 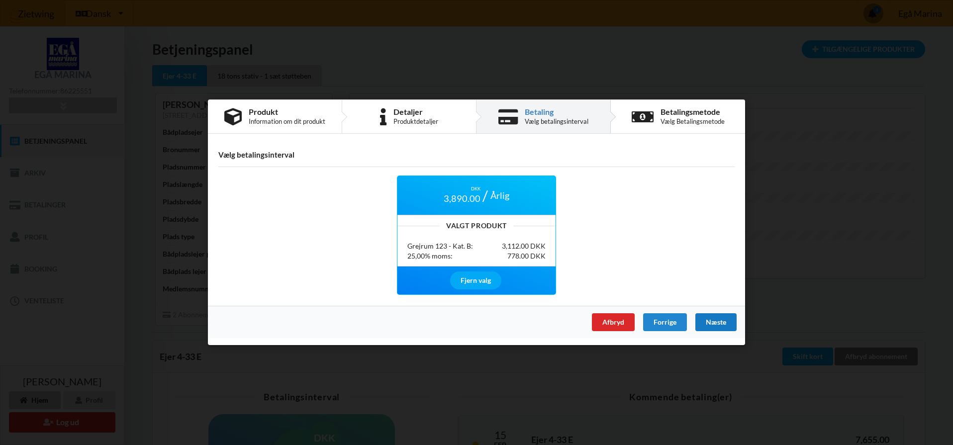 I want to click on div: Vælg betalingsinterval, so click(x=556, y=122).